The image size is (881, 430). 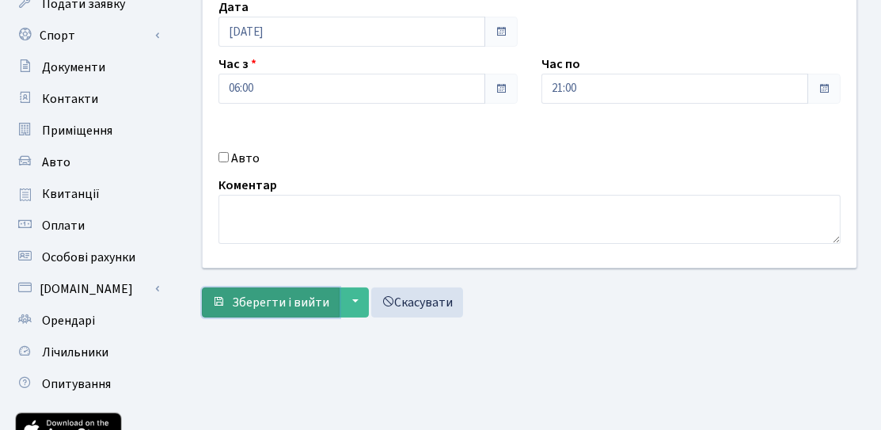 What do you see at coordinates (248, 185) in the screenshot?
I see `label: Коментар` at bounding box center [248, 185].